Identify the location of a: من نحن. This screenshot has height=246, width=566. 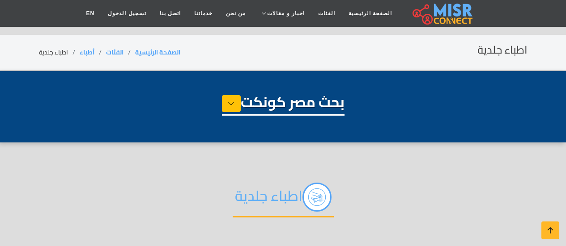
(236, 13).